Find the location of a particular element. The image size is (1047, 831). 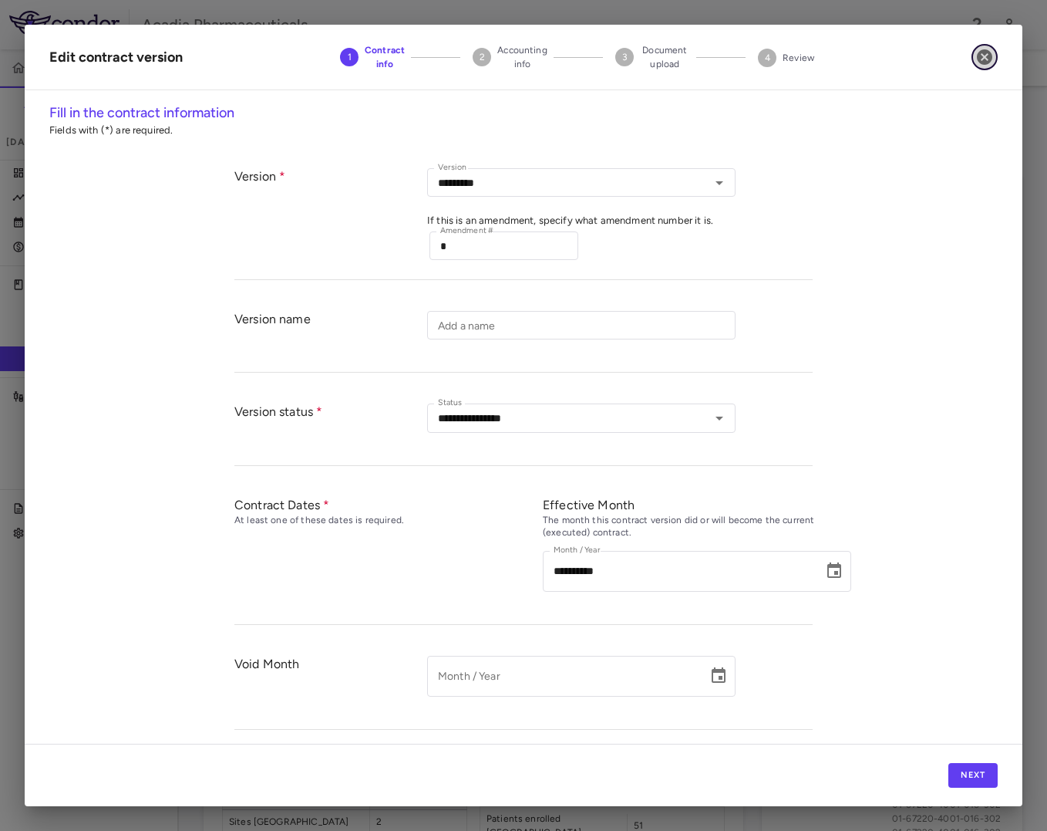

p: Fields with (*) are required. is located at coordinates (524, 130).